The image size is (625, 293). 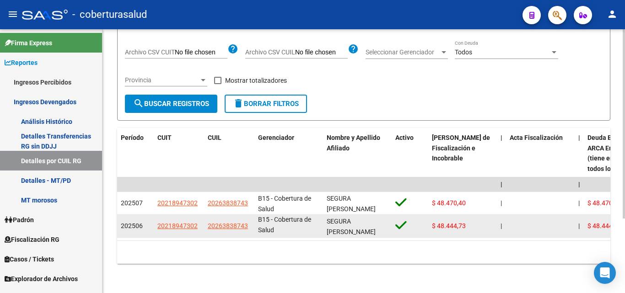 What do you see at coordinates (403, 52) in the screenshot?
I see `span: Seleccionar Gerenciador` at bounding box center [403, 52].